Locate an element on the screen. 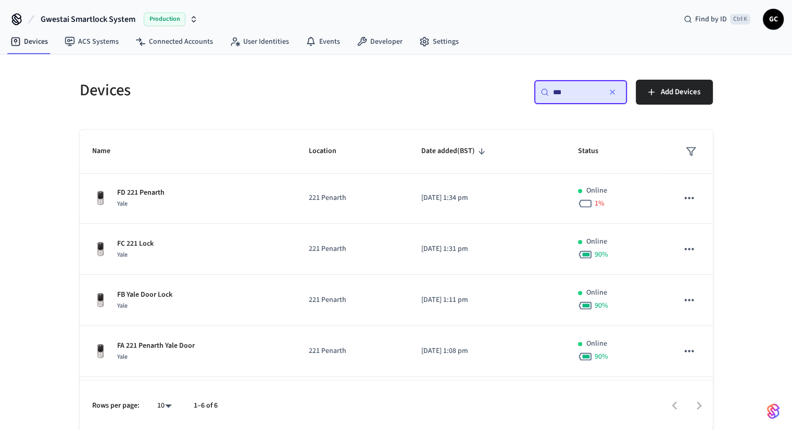  a: Connected Accounts is located at coordinates (174, 42).